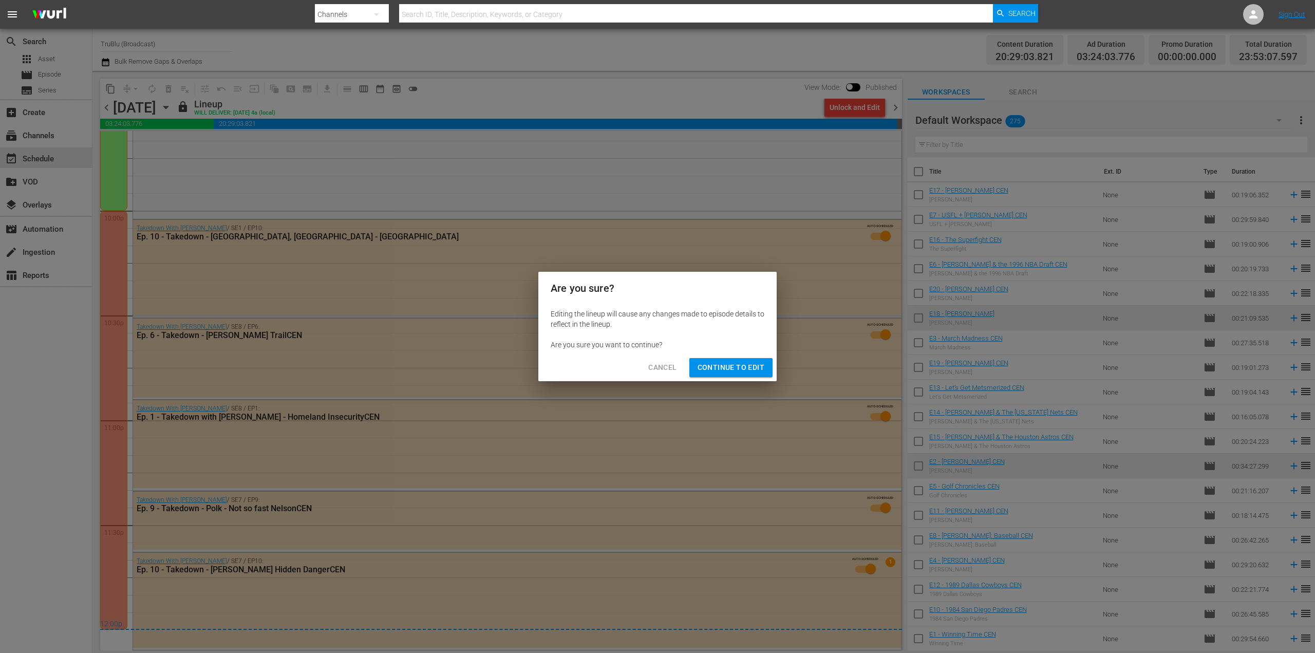 This screenshot has width=1315, height=653. Describe the element at coordinates (657, 345) in the screenshot. I see `div: Are you sure you want to continue?` at that location.